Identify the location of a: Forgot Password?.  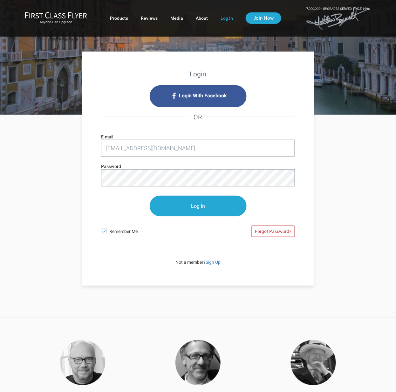
(273, 231).